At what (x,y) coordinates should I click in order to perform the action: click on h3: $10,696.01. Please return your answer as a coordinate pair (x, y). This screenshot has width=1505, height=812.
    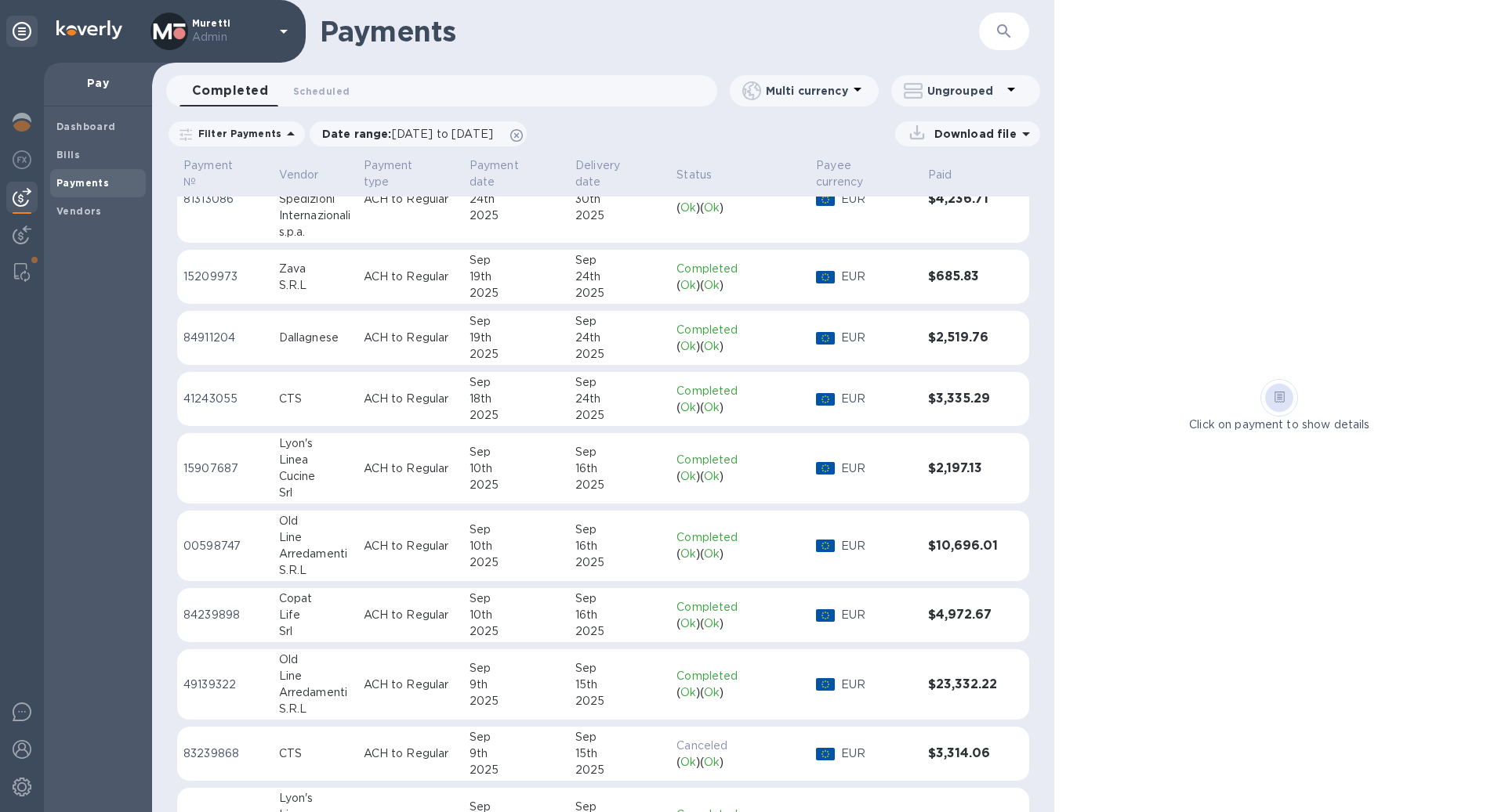
    Looking at the image, I should click on (962, 546).